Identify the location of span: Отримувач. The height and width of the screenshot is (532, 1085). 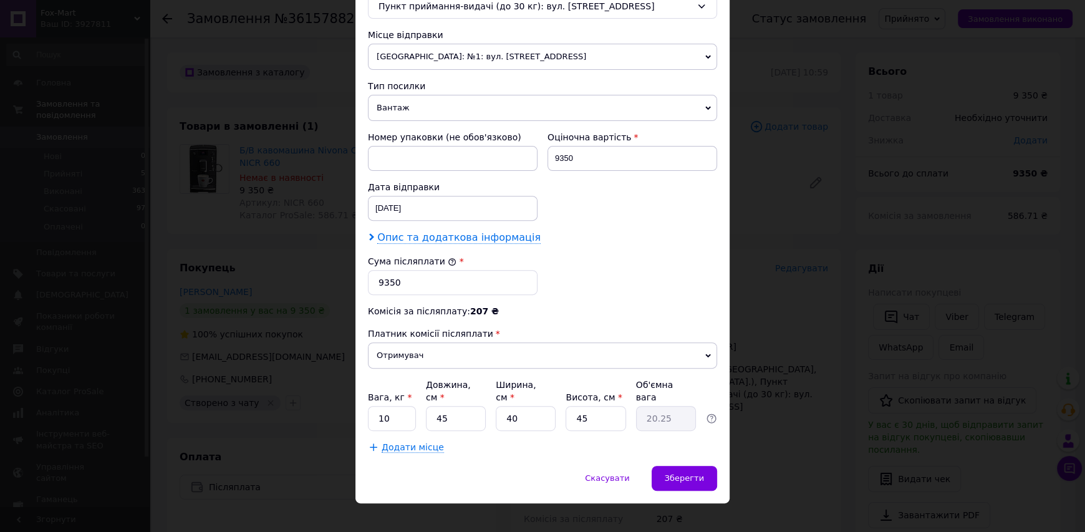
(543, 355).